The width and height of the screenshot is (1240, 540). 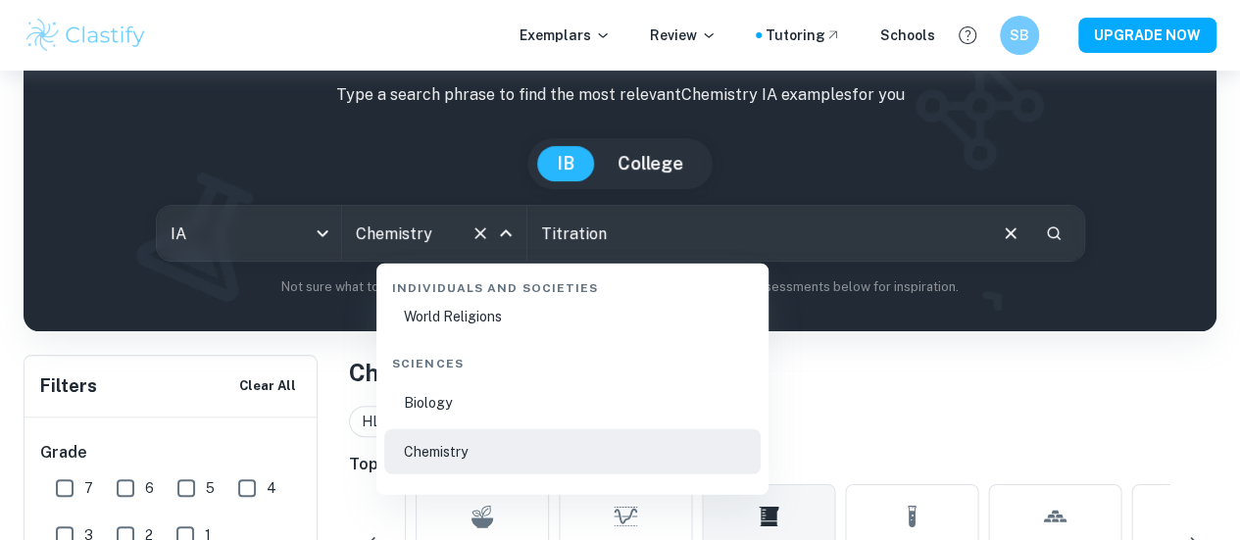 I want to click on button: UPGRADE NOW, so click(x=1147, y=35).